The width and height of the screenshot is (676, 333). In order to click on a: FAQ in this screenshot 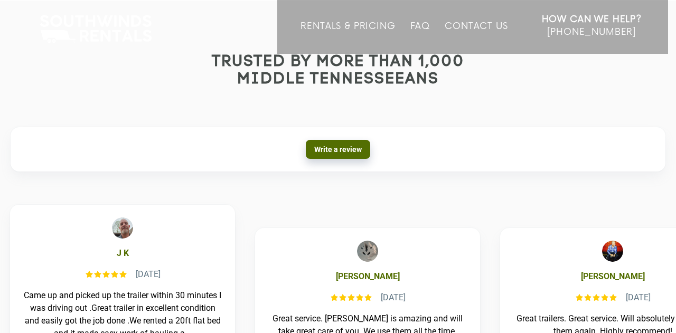, I will do `click(420, 37)`.